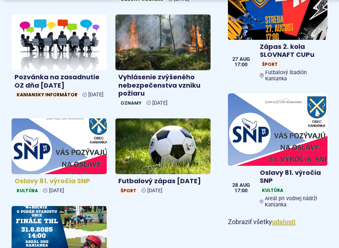 The width and height of the screenshot is (339, 248). Describe the element at coordinates (278, 222) in the screenshot. I see `p: Zobraziť všetky` at that location.